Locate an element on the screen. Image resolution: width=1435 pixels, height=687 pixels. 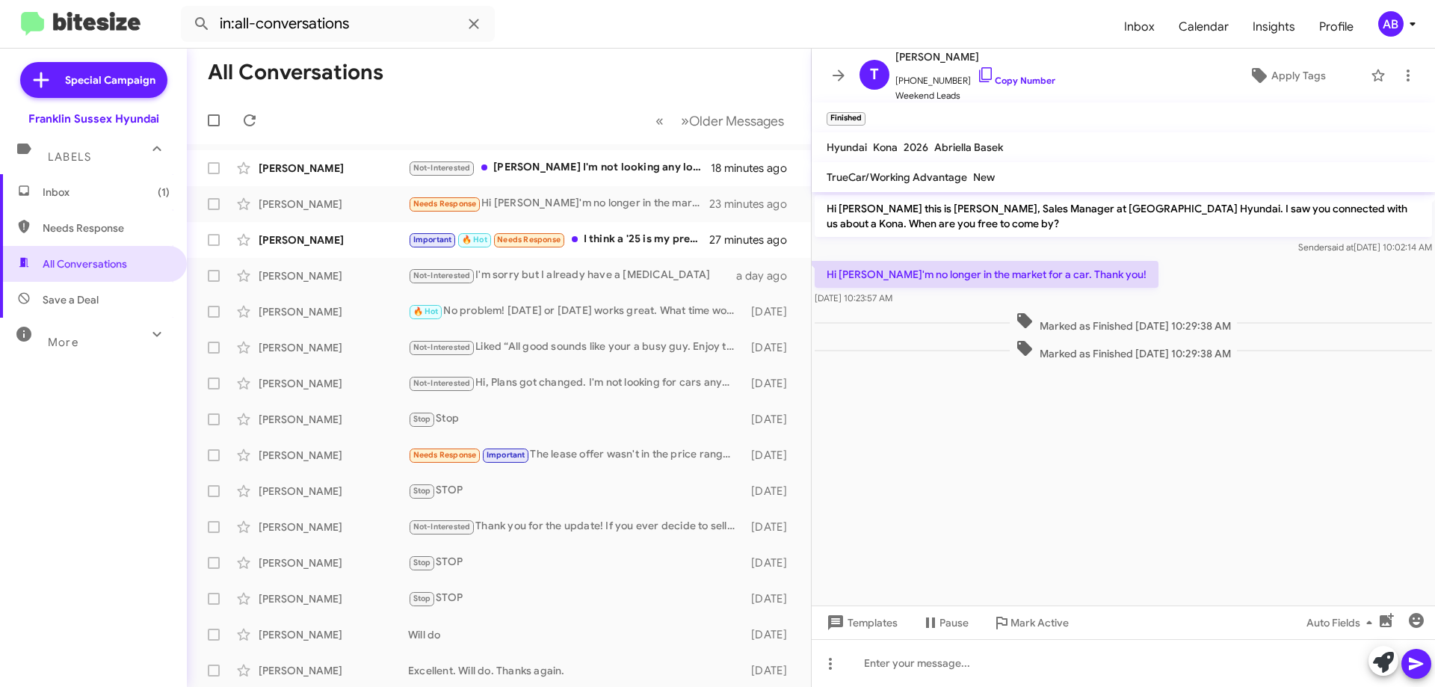
div: Stop is located at coordinates (575, 418).